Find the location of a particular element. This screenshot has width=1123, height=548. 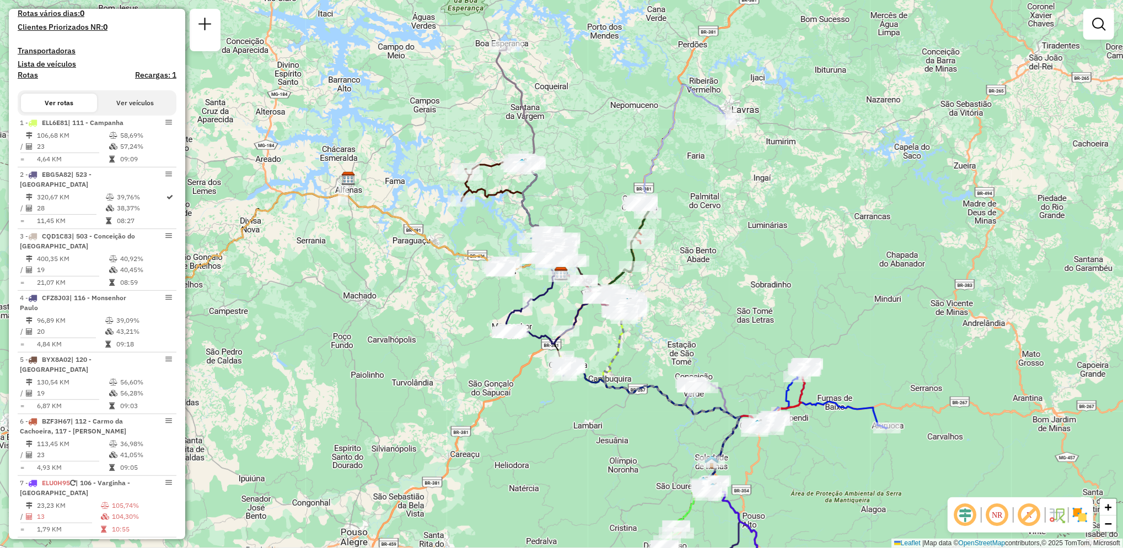

span: Ocultar NR is located at coordinates (997, 515).